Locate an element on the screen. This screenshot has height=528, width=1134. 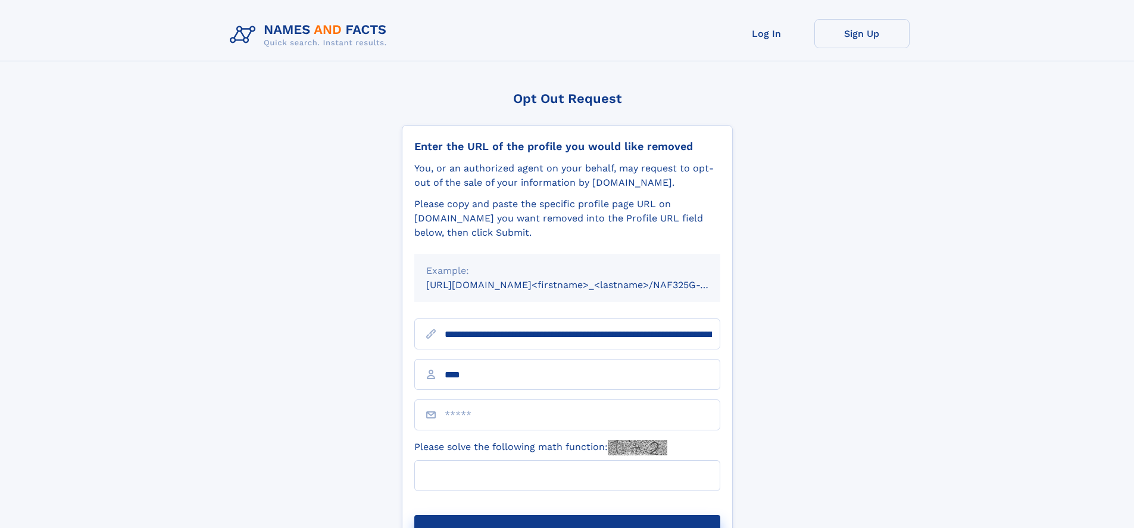
div: You, or an authorized agent on your behalf, may request to opt-out of the sale of your informatio... is located at coordinates (567, 176).